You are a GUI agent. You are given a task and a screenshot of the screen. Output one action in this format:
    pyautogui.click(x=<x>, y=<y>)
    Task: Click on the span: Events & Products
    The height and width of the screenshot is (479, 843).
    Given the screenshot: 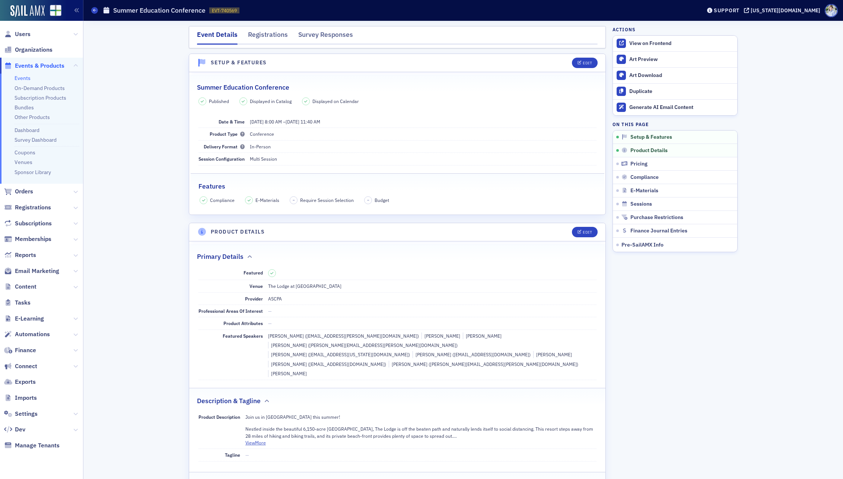 What is the action you would take?
    pyautogui.click(x=39, y=66)
    